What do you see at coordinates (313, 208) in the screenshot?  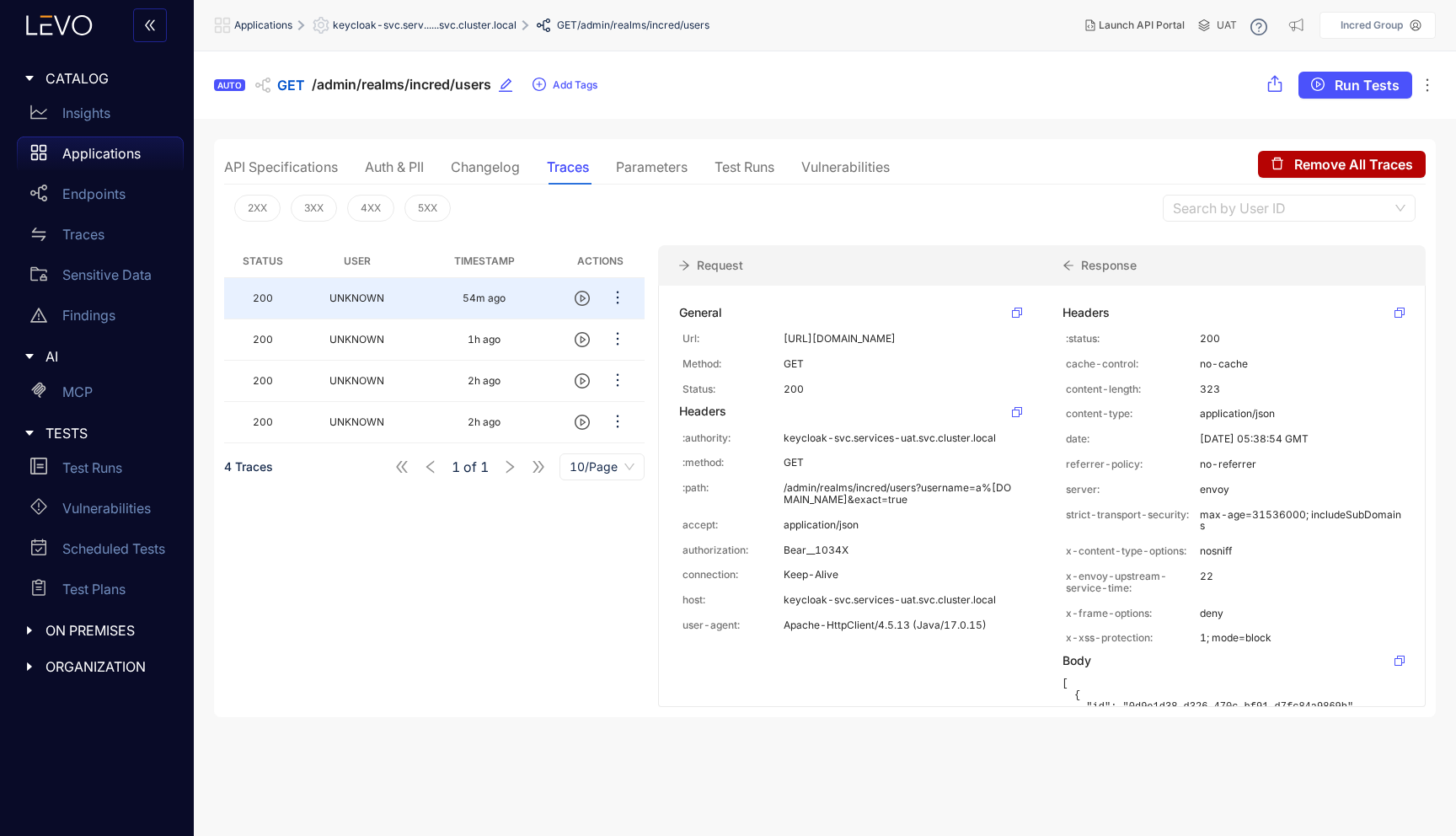 I see `button: 3XX` at bounding box center [313, 208].